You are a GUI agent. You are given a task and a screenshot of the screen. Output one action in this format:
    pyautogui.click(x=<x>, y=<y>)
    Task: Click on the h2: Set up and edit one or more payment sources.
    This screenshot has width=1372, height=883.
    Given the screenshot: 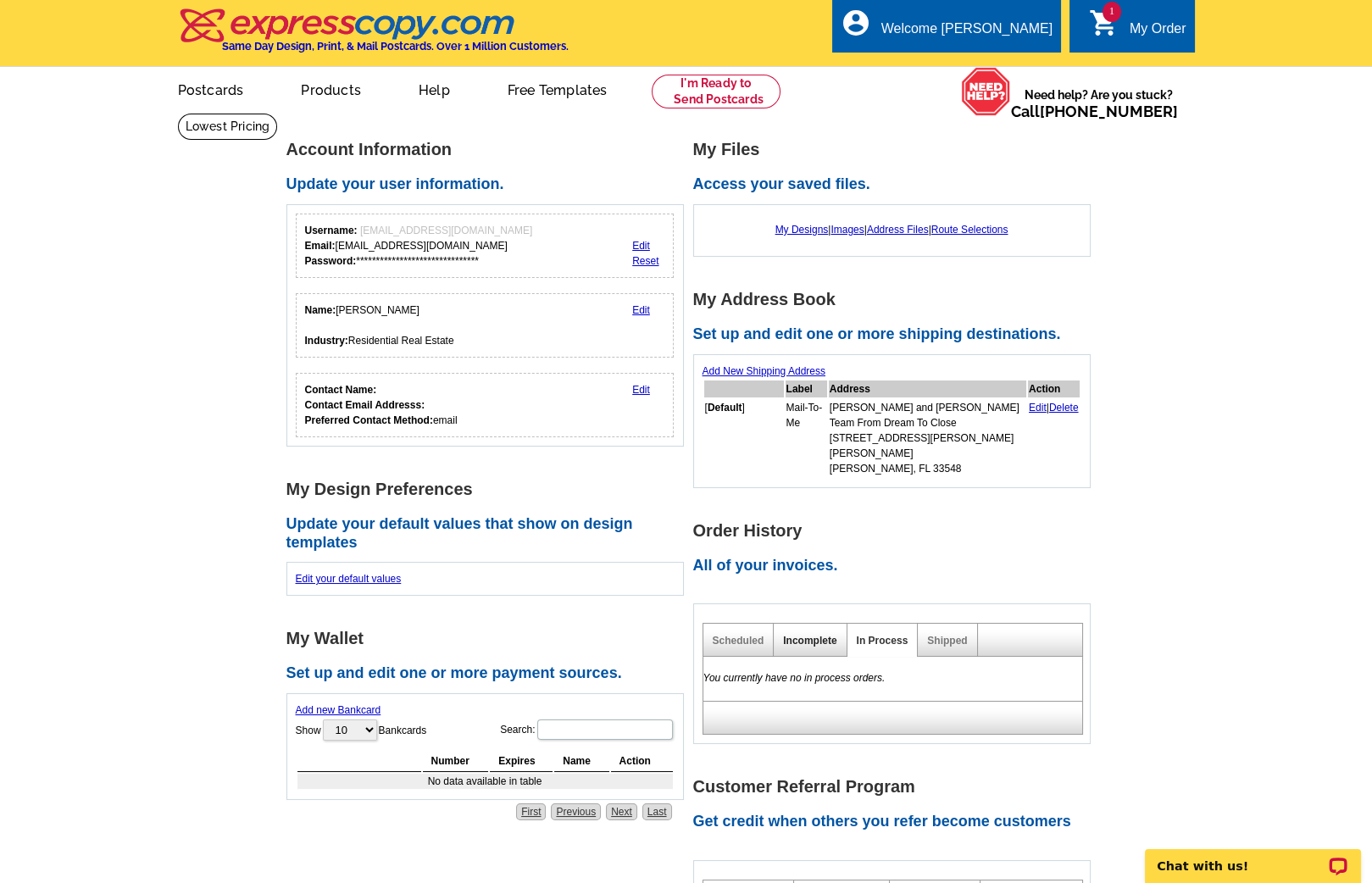 What is the action you would take?
    pyautogui.click(x=490, y=674)
    